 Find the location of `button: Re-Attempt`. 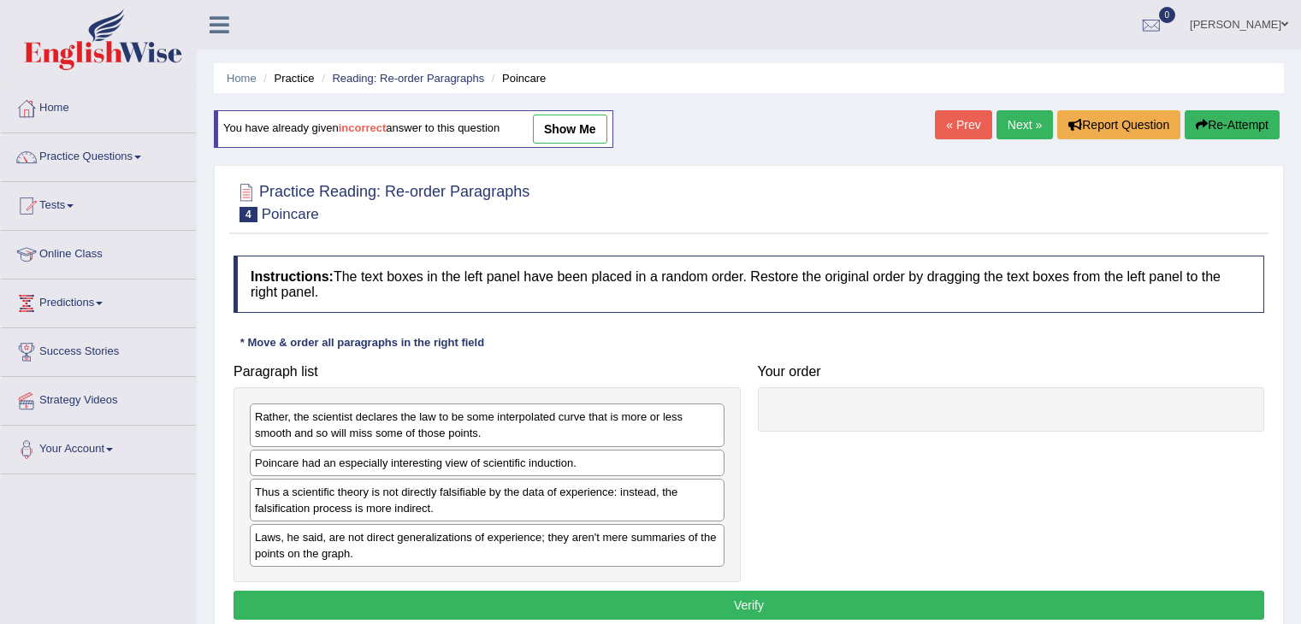

button: Re-Attempt is located at coordinates (1232, 125).